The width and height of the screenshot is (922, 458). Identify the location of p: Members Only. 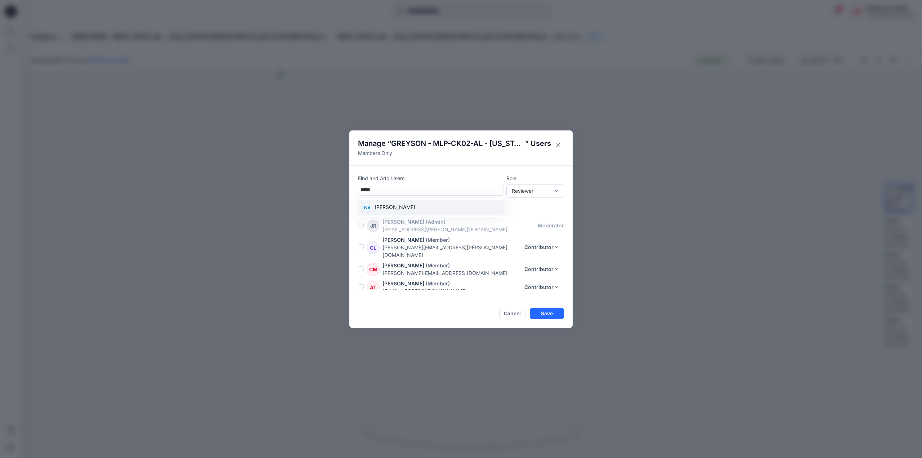
(461, 153).